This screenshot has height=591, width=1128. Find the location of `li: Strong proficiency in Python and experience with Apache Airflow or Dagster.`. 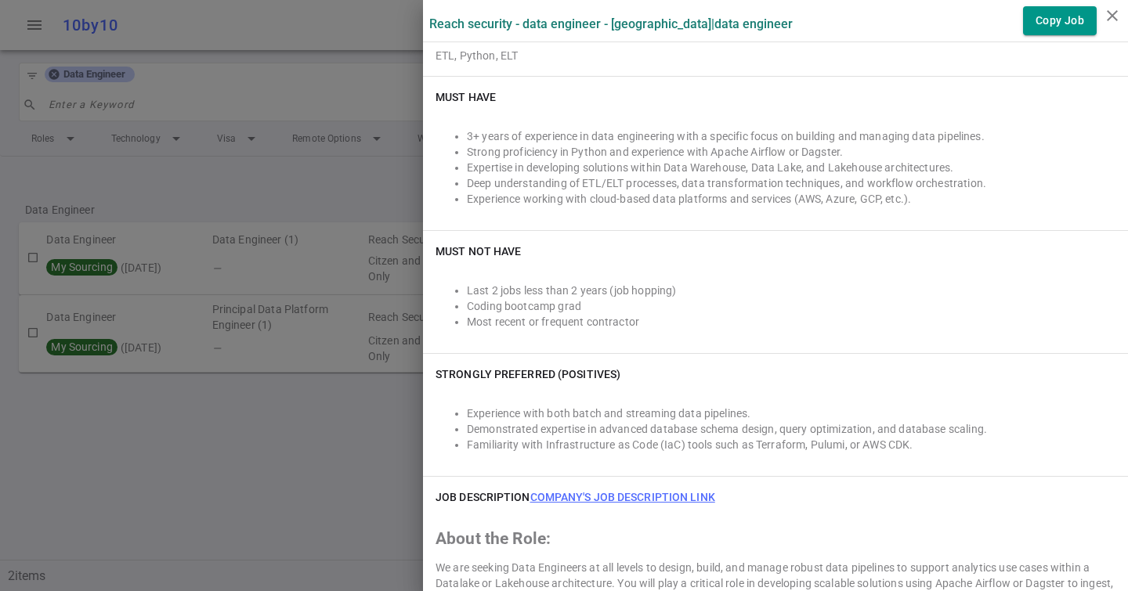

li: Strong proficiency in Python and experience with Apache Airflow or Dagster. is located at coordinates (791, 152).